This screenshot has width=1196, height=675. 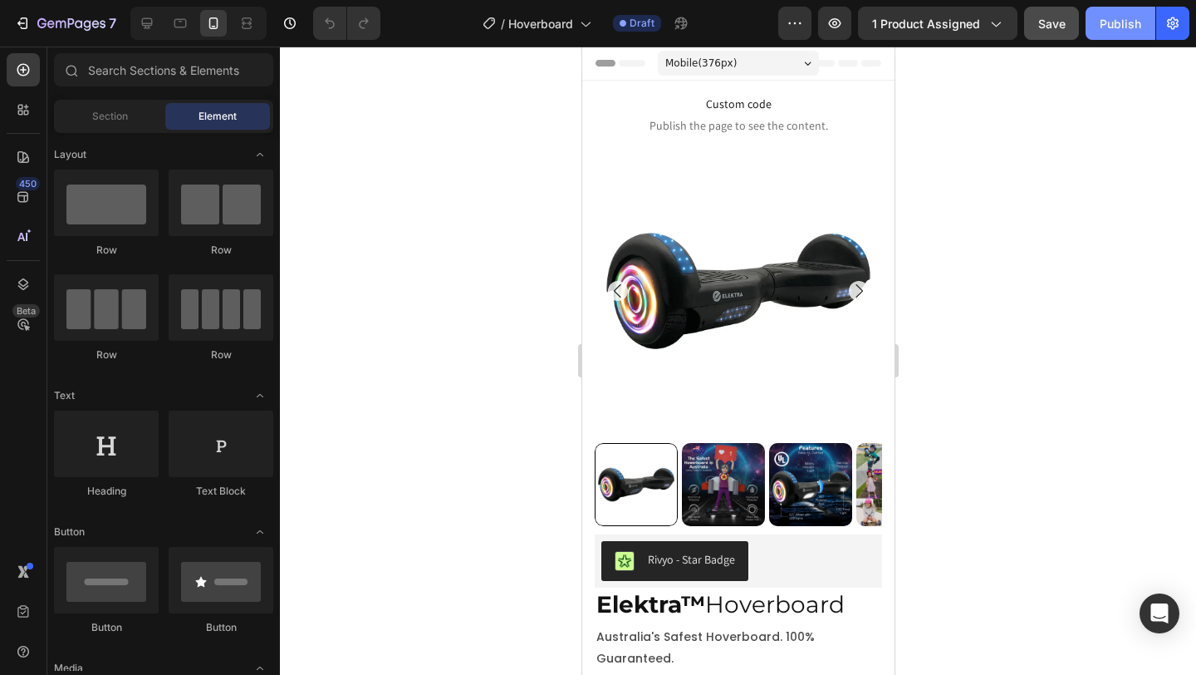 What do you see at coordinates (92, 514) in the screenshot?
I see `button: Rivyo - Star Badge` at bounding box center [92, 514].